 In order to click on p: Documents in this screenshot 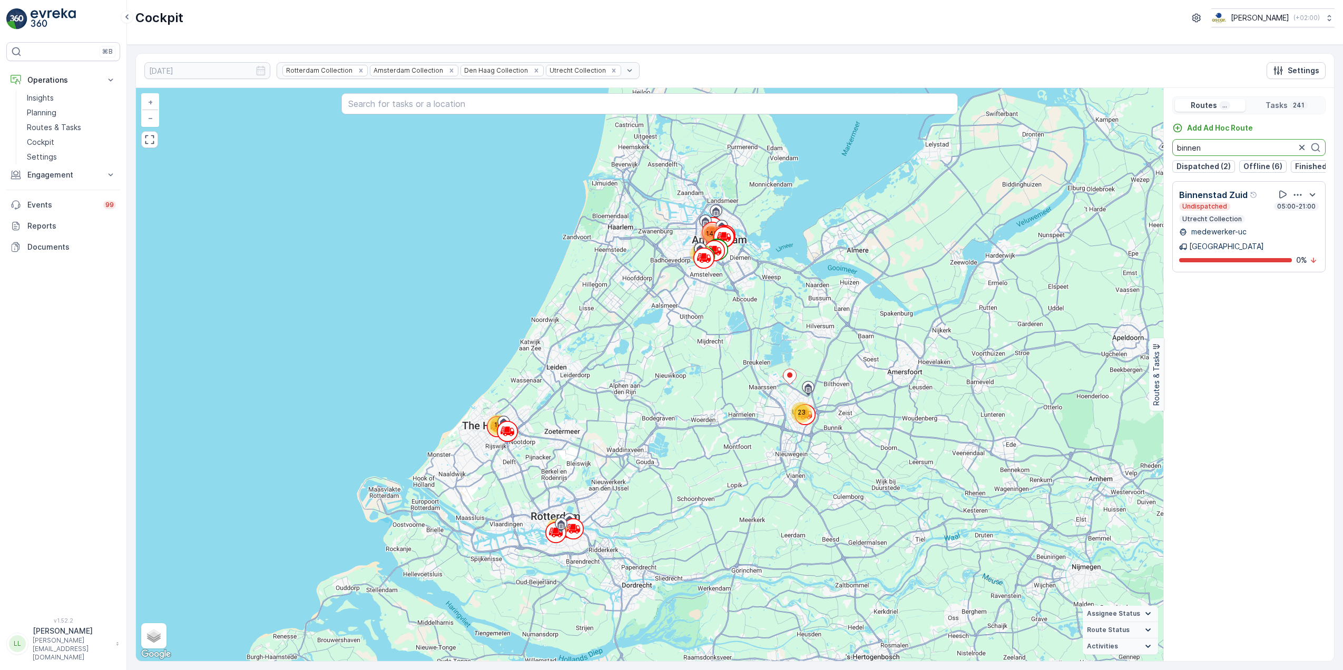, I will do `click(72, 247)`.